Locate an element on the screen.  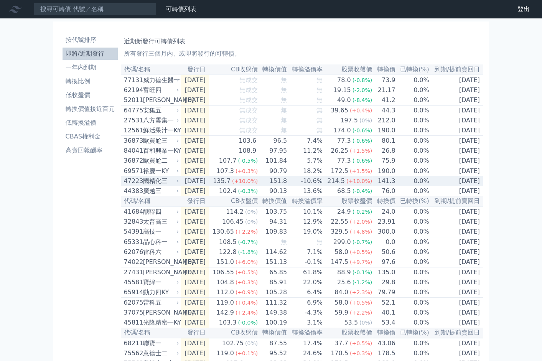
div: 36872 is located at coordinates (132, 161).